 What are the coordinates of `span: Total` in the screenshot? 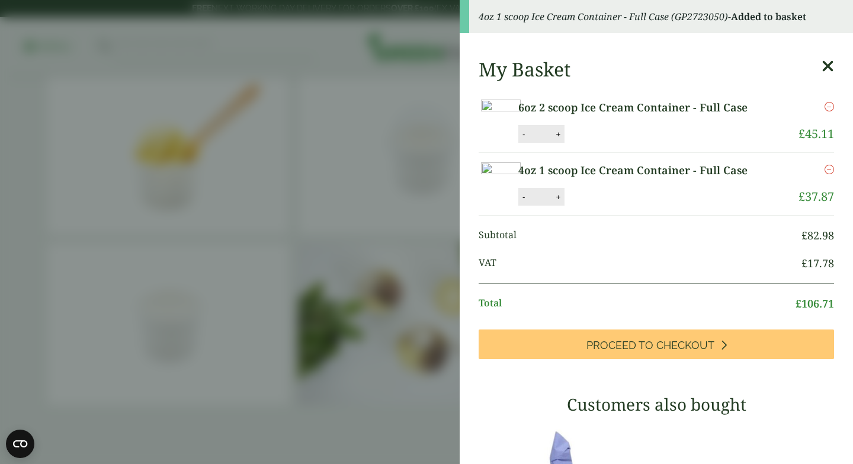 It's located at (637, 303).